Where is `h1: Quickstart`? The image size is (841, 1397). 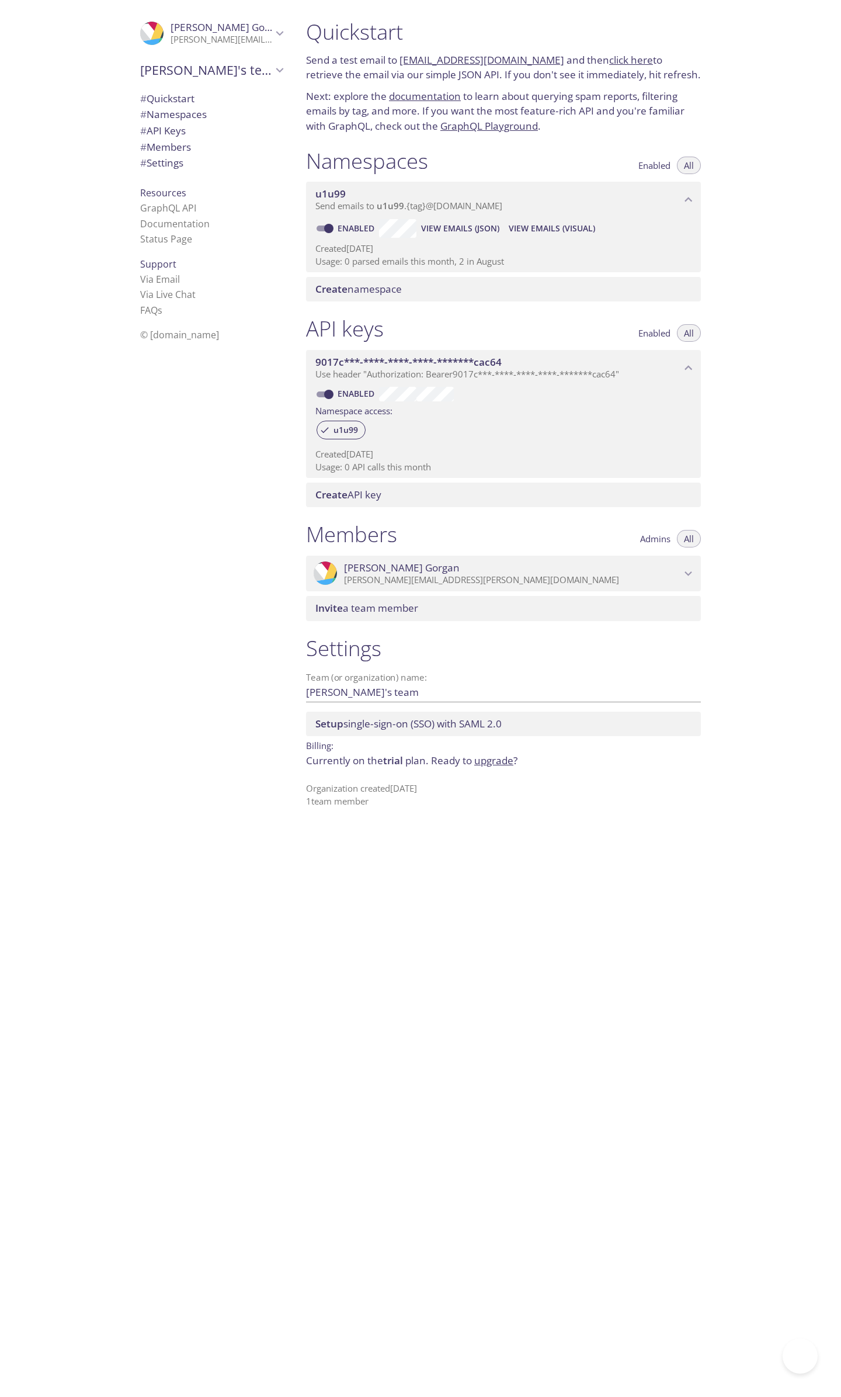
h1: Quickstart is located at coordinates (504, 32).